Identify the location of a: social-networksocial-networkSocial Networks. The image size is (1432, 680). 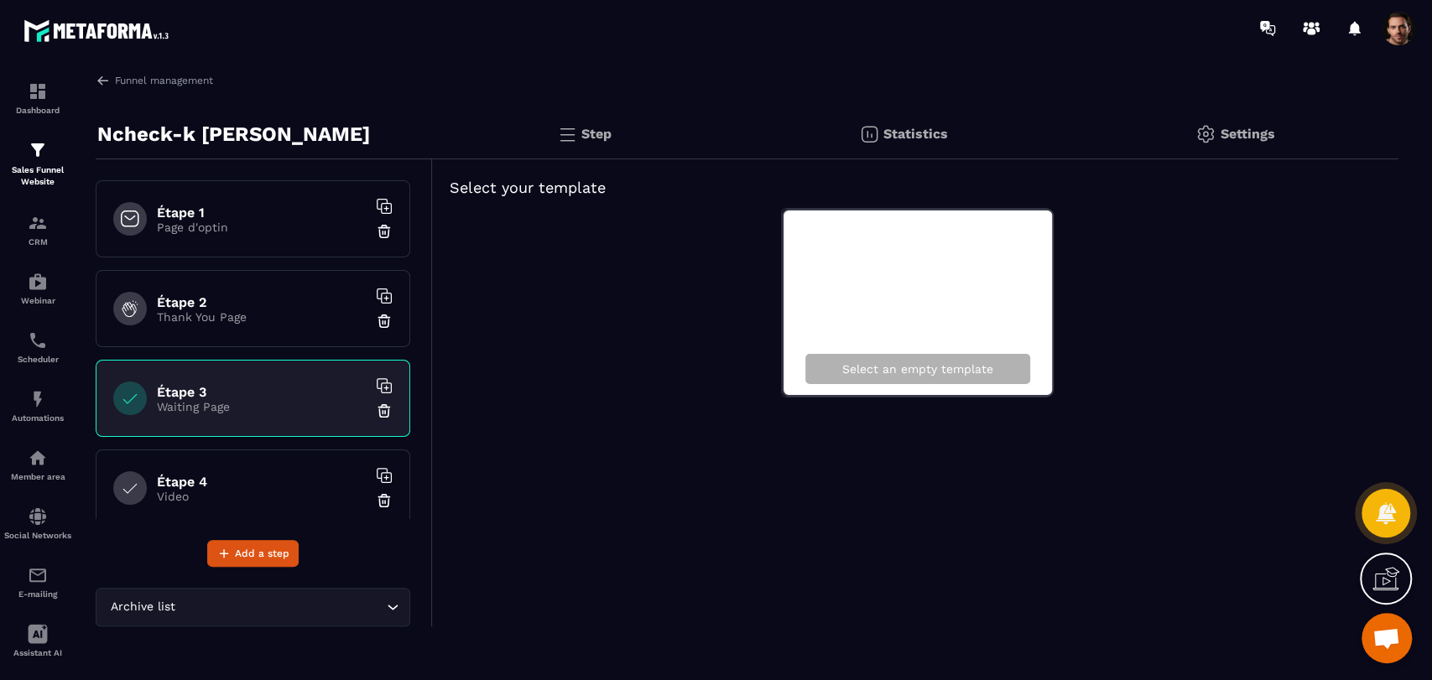
(38, 524).